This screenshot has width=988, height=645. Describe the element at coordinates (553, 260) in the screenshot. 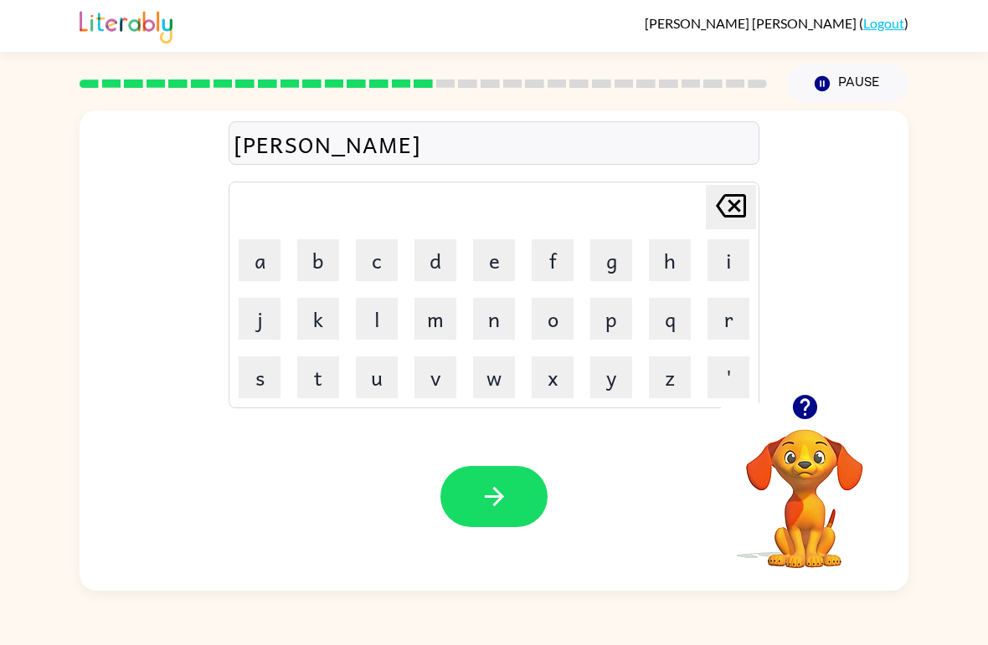

I see `button: f` at that location.